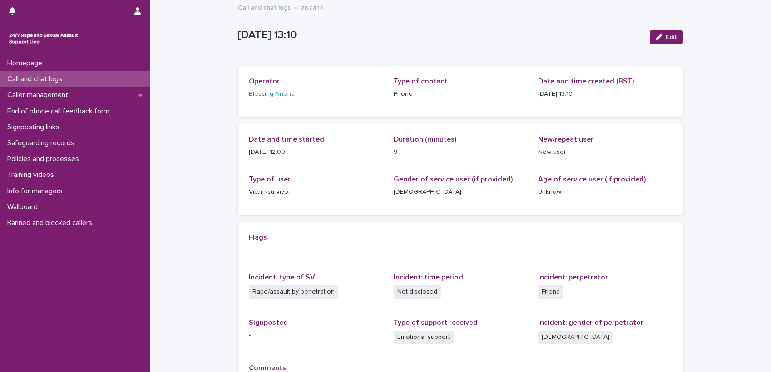  What do you see at coordinates (671, 37) in the screenshot?
I see `span: Edit` at bounding box center [671, 37].